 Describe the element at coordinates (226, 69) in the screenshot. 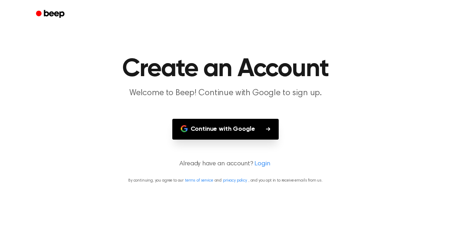

I see `h1: Create an Account` at that location.